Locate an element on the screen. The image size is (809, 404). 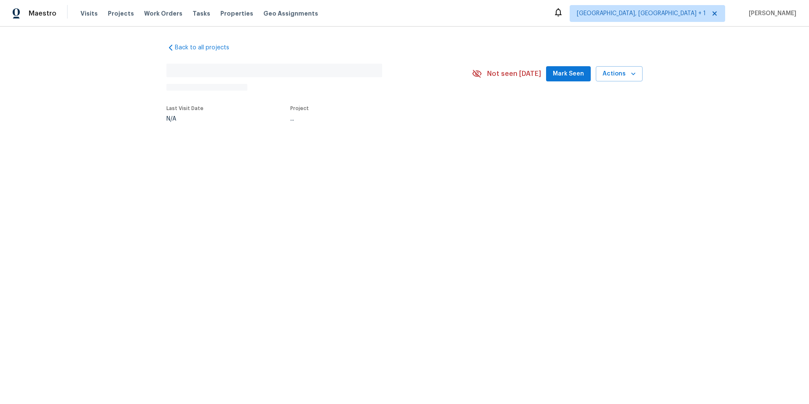
span: Tasks is located at coordinates (201, 13).